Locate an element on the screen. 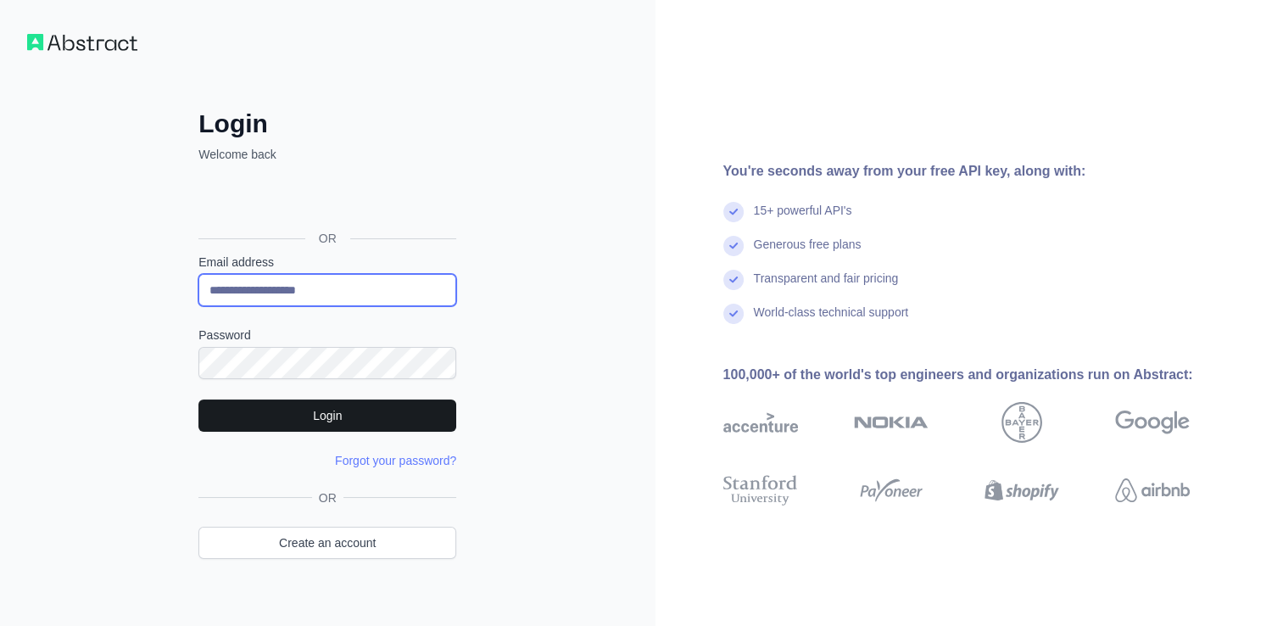 This screenshot has height=626, width=1283. label: Email address is located at coordinates (327, 262).